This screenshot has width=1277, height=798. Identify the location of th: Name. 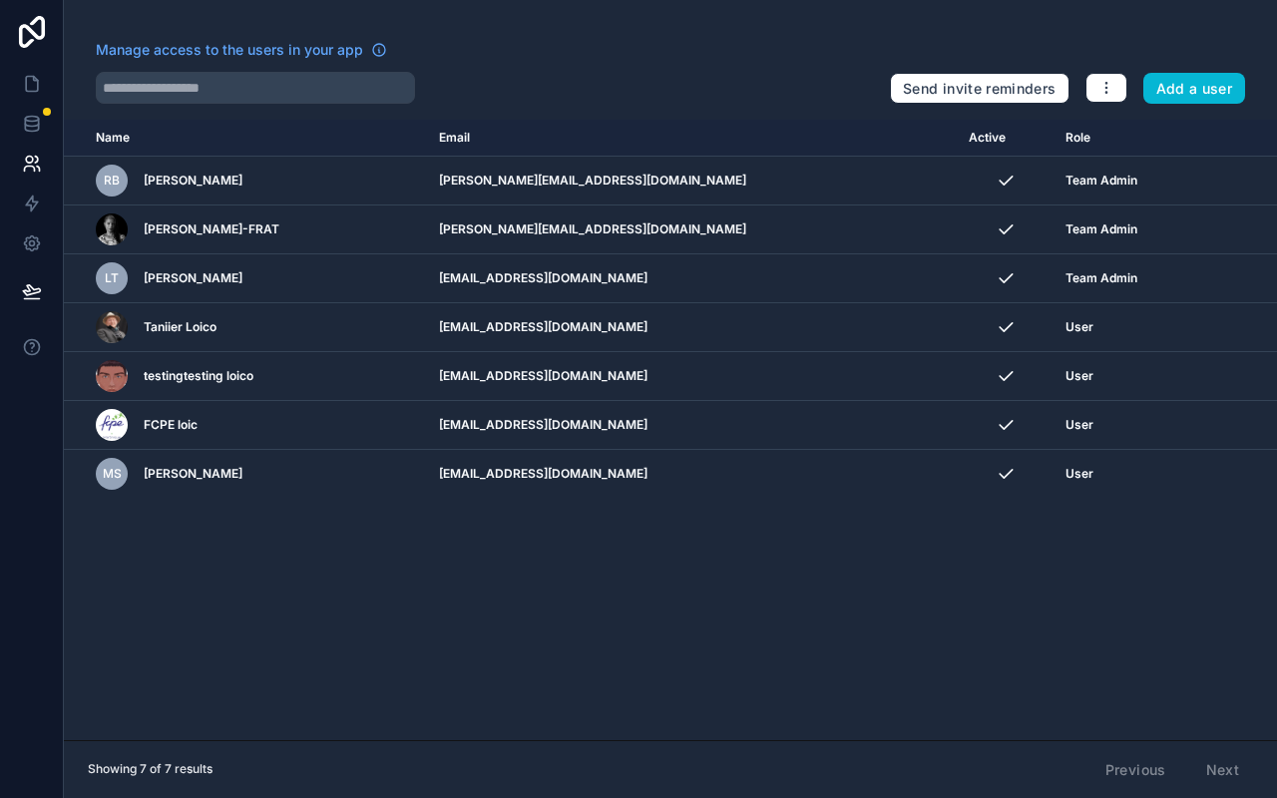
(245, 138).